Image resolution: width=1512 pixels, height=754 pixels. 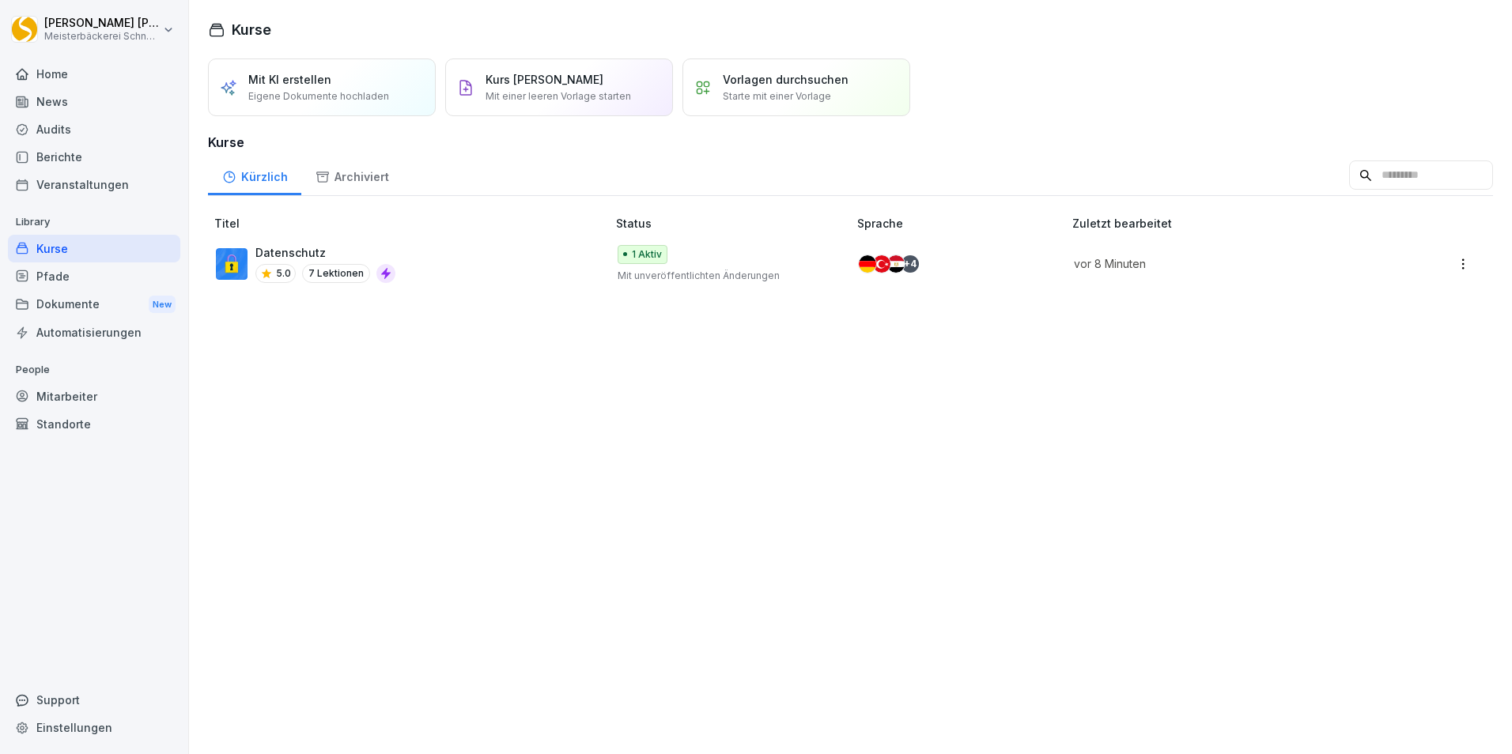 I want to click on div: New, so click(x=162, y=304).